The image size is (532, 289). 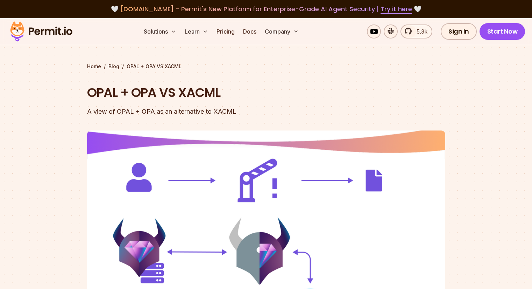 I want to click on h1: OPAL + OPA VS XACML, so click(x=221, y=93).